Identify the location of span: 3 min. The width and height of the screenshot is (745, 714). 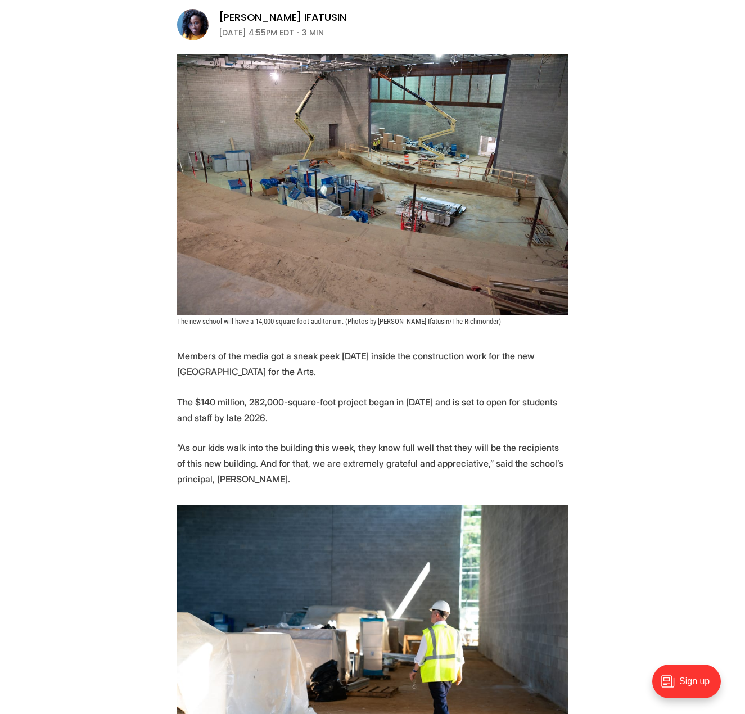
(313, 33).